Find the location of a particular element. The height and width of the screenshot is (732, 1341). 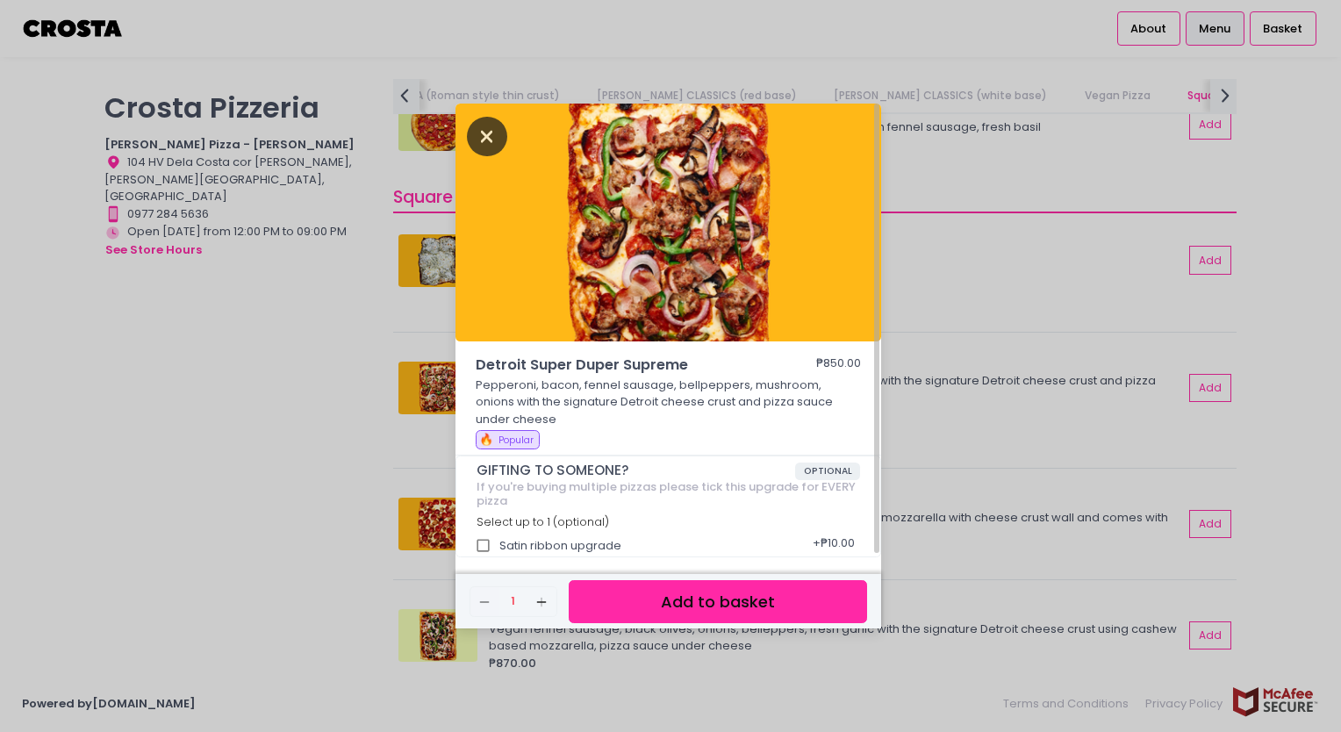

img: Detroit Super Duper Supreme is located at coordinates (668, 223).